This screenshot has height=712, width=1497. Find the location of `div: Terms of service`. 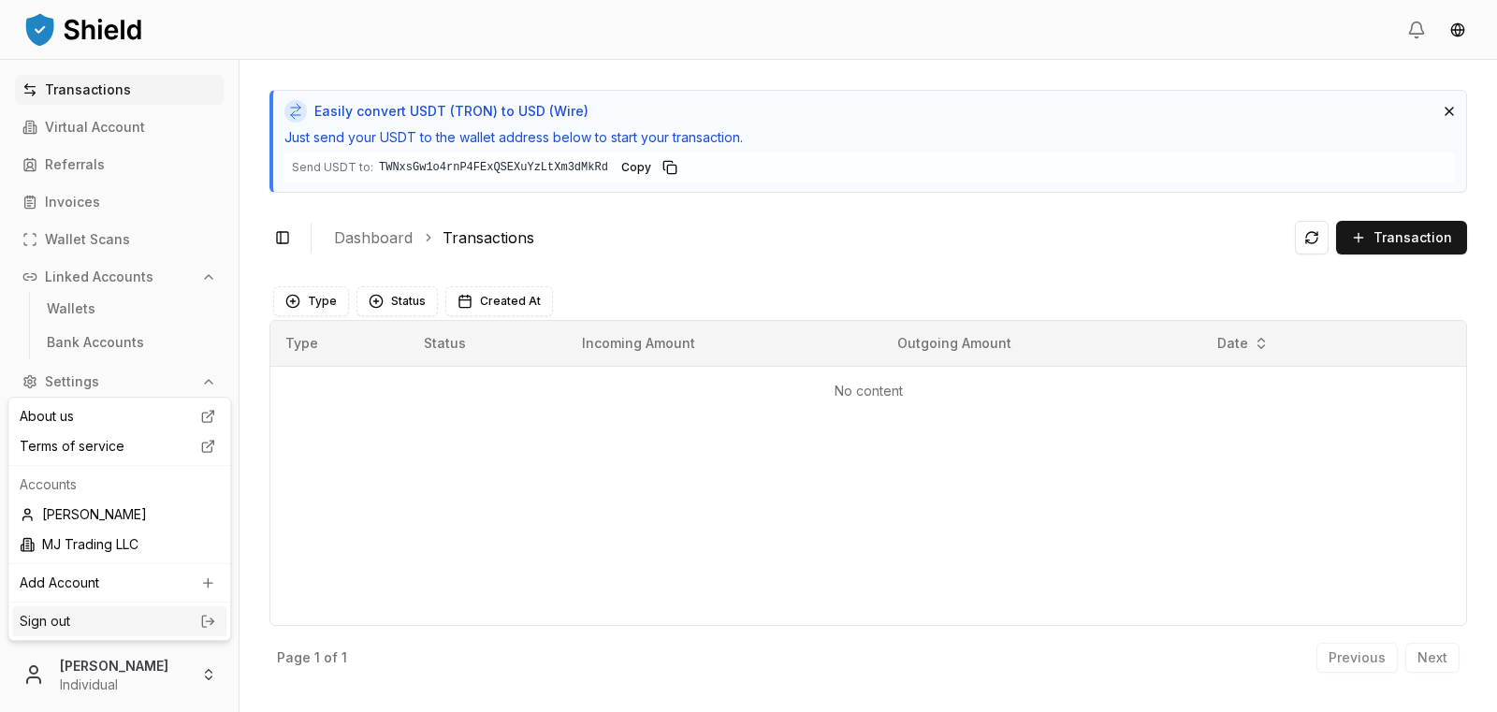

div: Terms of service is located at coordinates (119, 446).